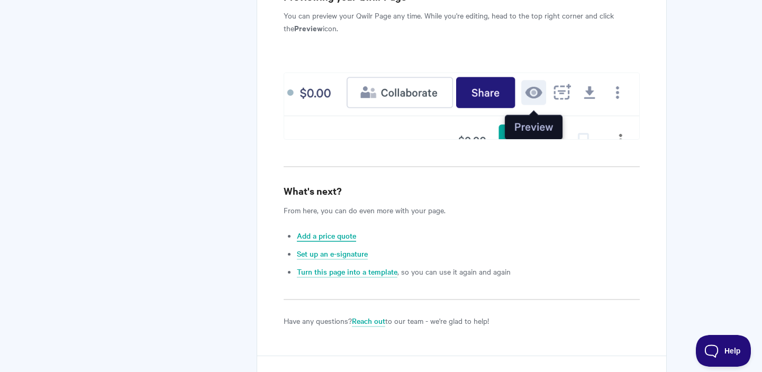 This screenshot has height=372, width=762. What do you see at coordinates (347, 272) in the screenshot?
I see `a: Turn this page into a template` at bounding box center [347, 272].